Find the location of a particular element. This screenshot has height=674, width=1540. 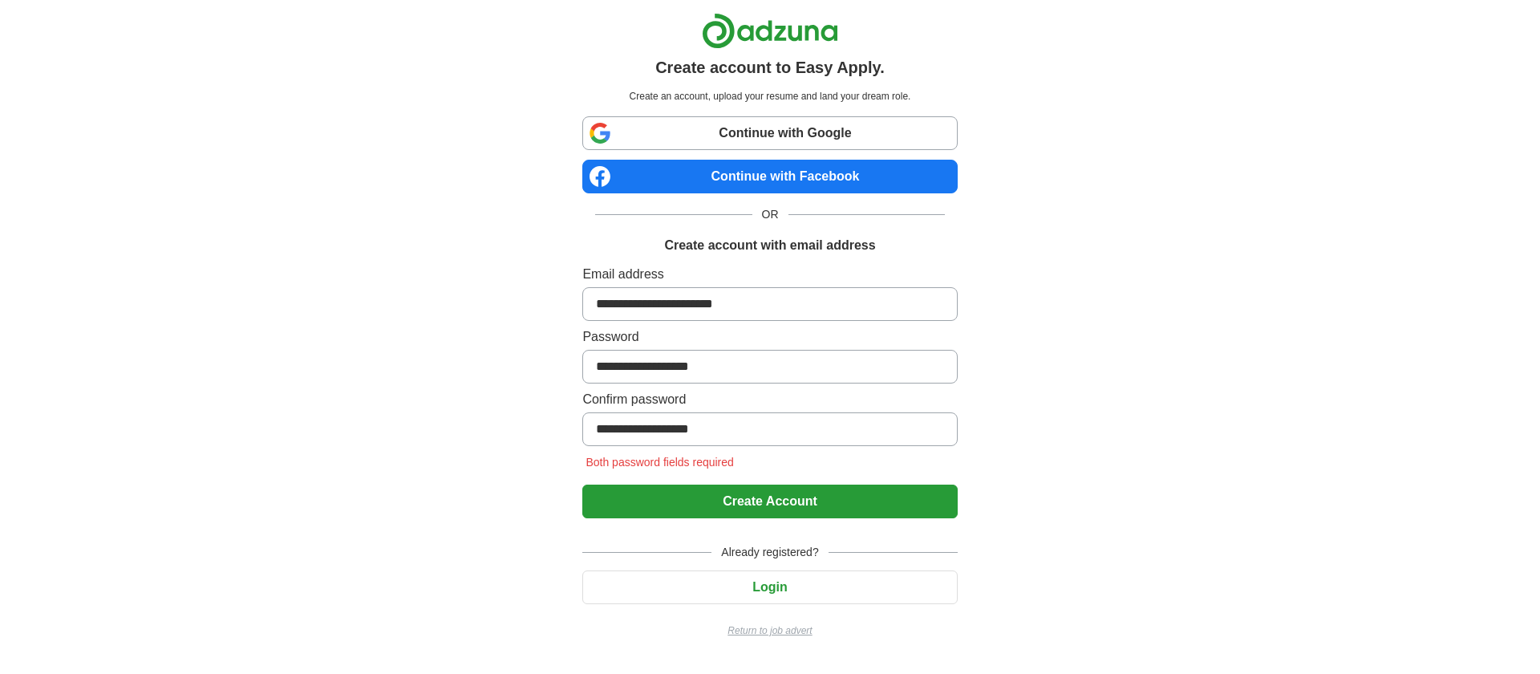

button: Create Account is located at coordinates (769, 501).